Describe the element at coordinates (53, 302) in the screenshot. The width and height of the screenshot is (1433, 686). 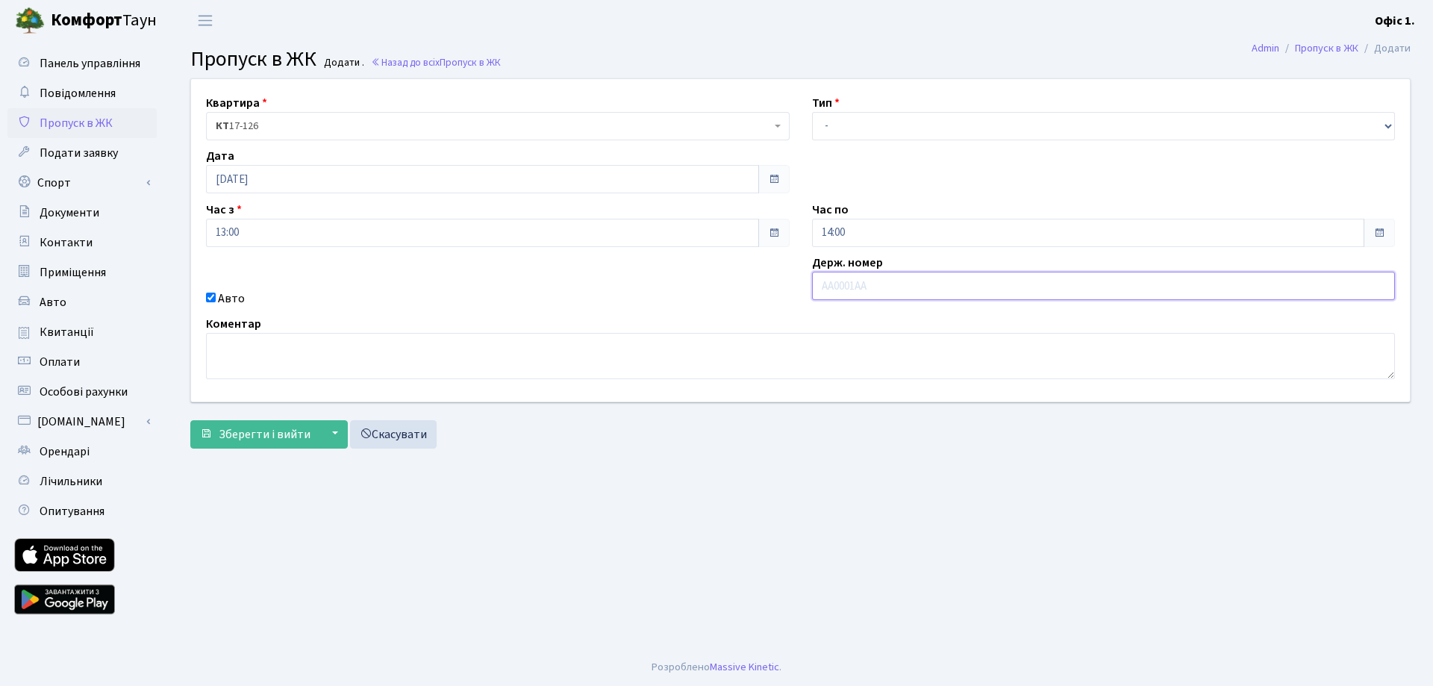
I see `span: Авто` at that location.